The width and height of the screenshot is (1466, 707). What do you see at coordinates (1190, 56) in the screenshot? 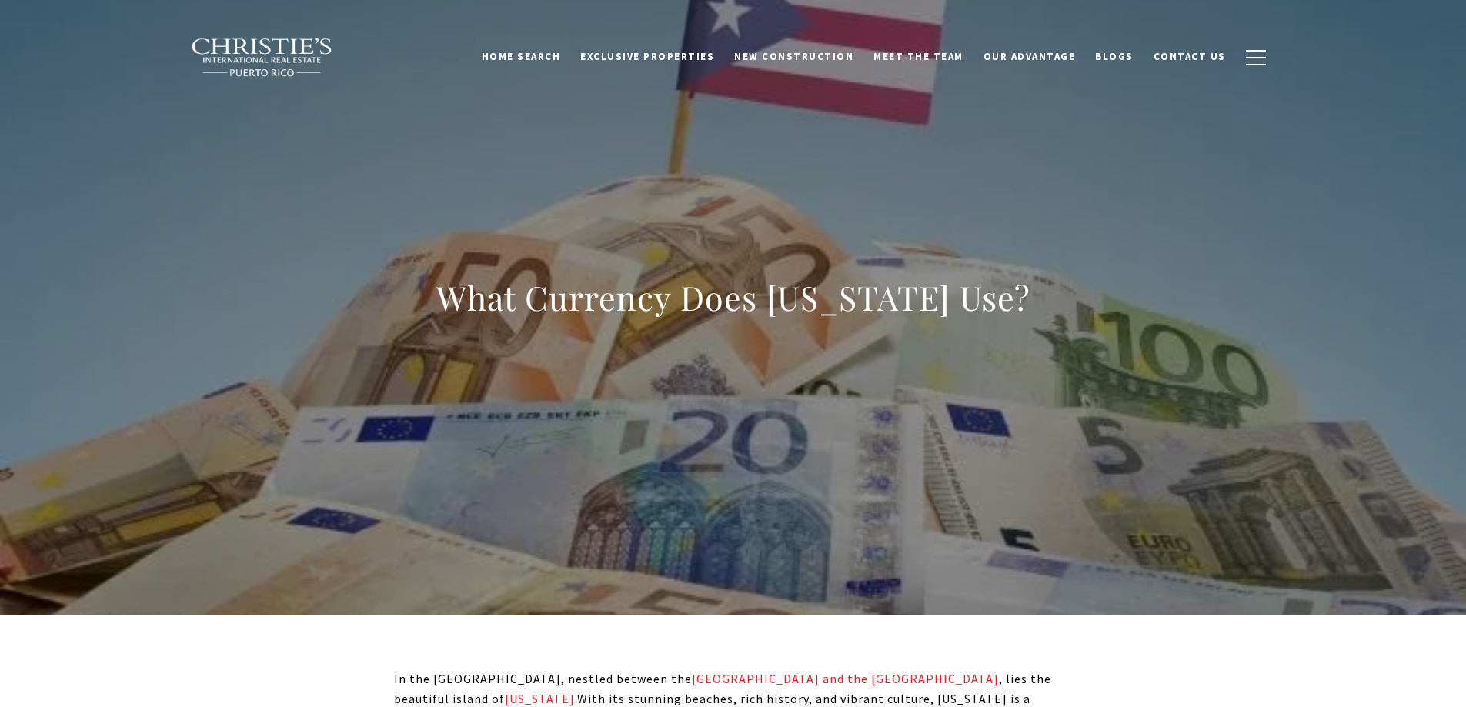
I see `span: Contact Us` at bounding box center [1190, 56].